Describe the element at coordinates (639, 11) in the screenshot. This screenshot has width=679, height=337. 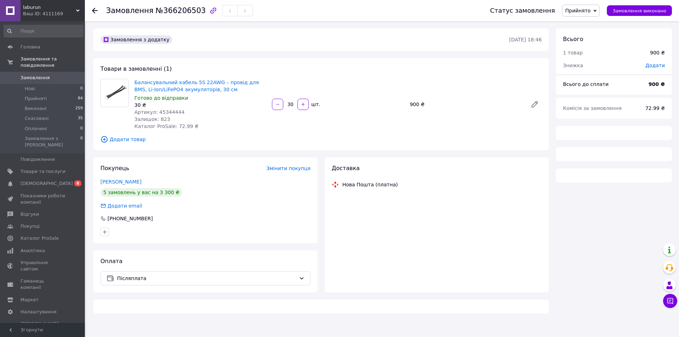
I see `span: Замовлення виконано` at that location.